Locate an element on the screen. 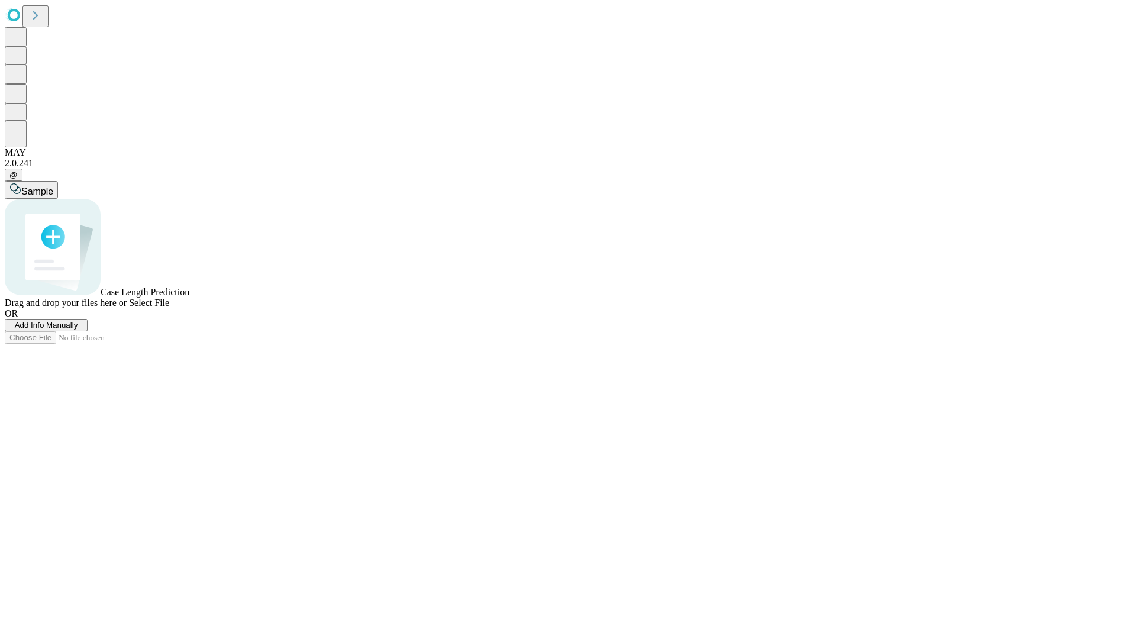  button: Sample is located at coordinates (31, 190).